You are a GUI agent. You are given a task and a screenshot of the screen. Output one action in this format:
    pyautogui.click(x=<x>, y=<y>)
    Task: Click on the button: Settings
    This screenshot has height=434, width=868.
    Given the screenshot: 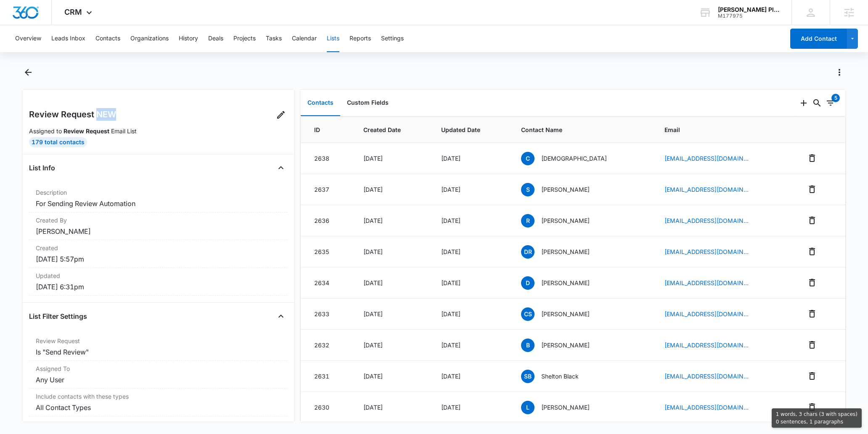 What is the action you would take?
    pyautogui.click(x=392, y=39)
    